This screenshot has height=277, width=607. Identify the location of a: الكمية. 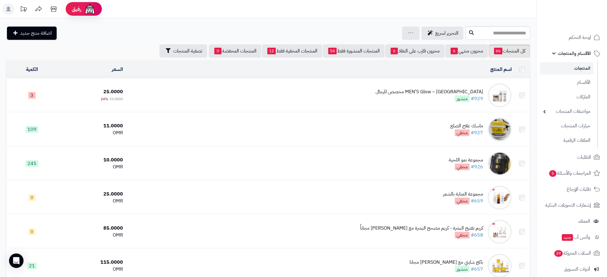
(32, 69).